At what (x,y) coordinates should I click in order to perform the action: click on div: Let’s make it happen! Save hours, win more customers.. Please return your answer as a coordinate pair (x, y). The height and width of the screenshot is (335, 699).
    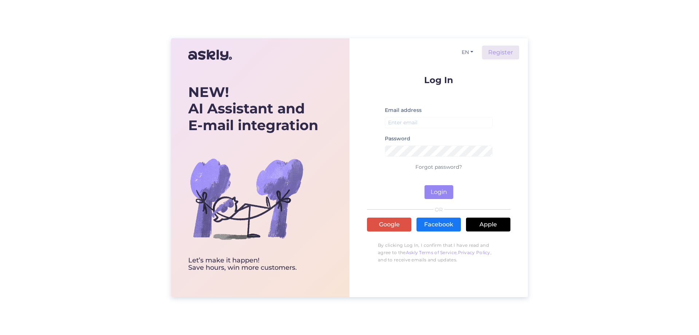
    Looking at the image, I should click on (253, 264).